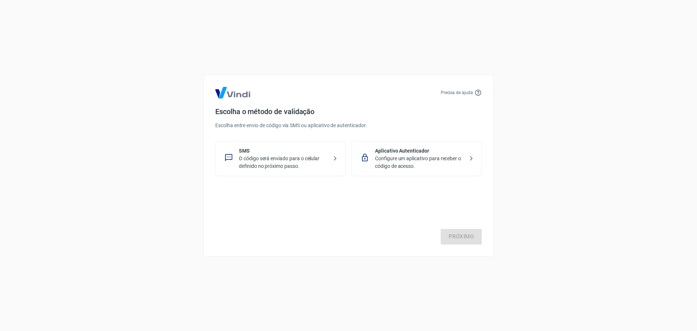  I want to click on p: Escolha entre envio de código via SMS ou aplicativo de autenticador., so click(349, 125).